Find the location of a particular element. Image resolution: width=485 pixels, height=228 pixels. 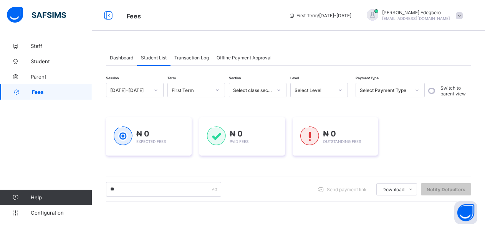

img: outstanding-1.146d663e52f09953f639664a84e30106.svg is located at coordinates (309, 136).